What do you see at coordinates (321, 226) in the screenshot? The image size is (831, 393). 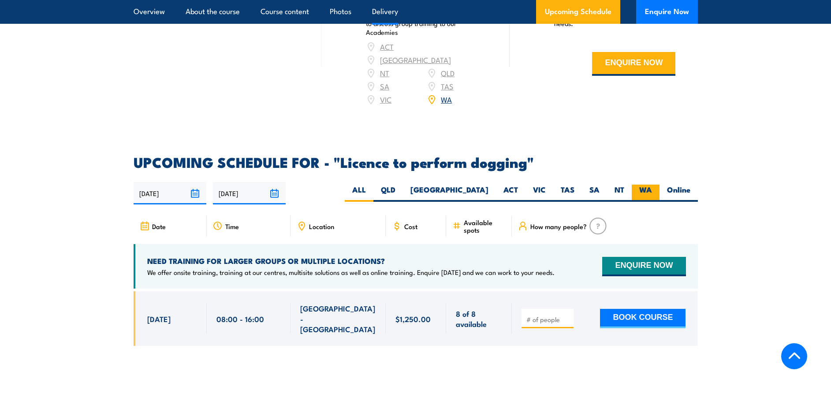 I see `span: Location` at bounding box center [321, 226].